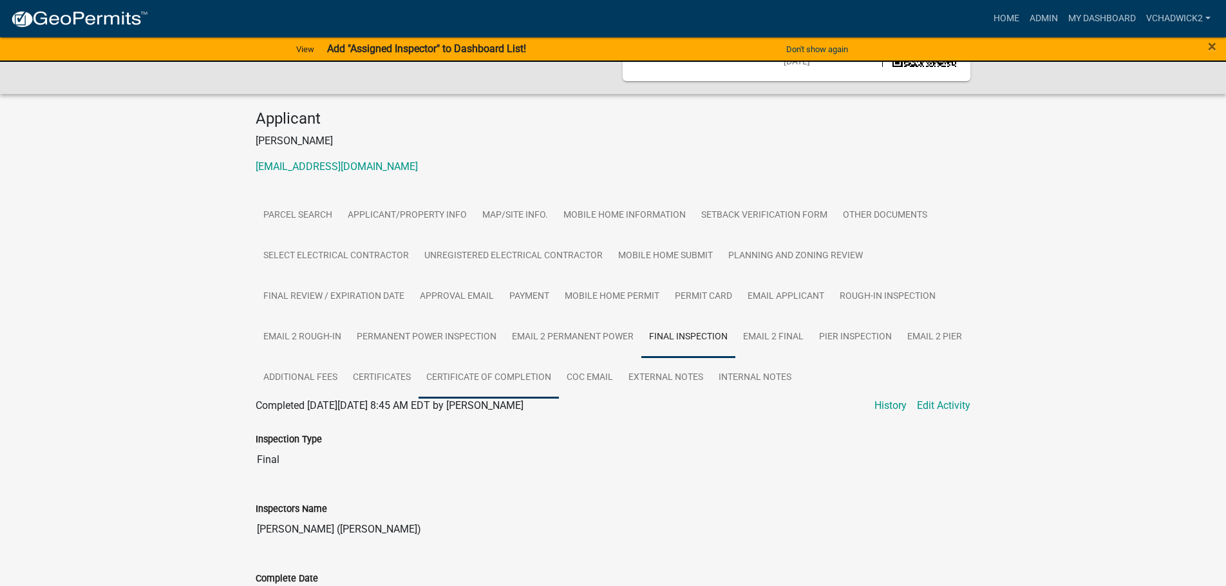 The height and width of the screenshot is (586, 1226). Describe the element at coordinates (885, 216) in the screenshot. I see `a: Other Documents` at that location.